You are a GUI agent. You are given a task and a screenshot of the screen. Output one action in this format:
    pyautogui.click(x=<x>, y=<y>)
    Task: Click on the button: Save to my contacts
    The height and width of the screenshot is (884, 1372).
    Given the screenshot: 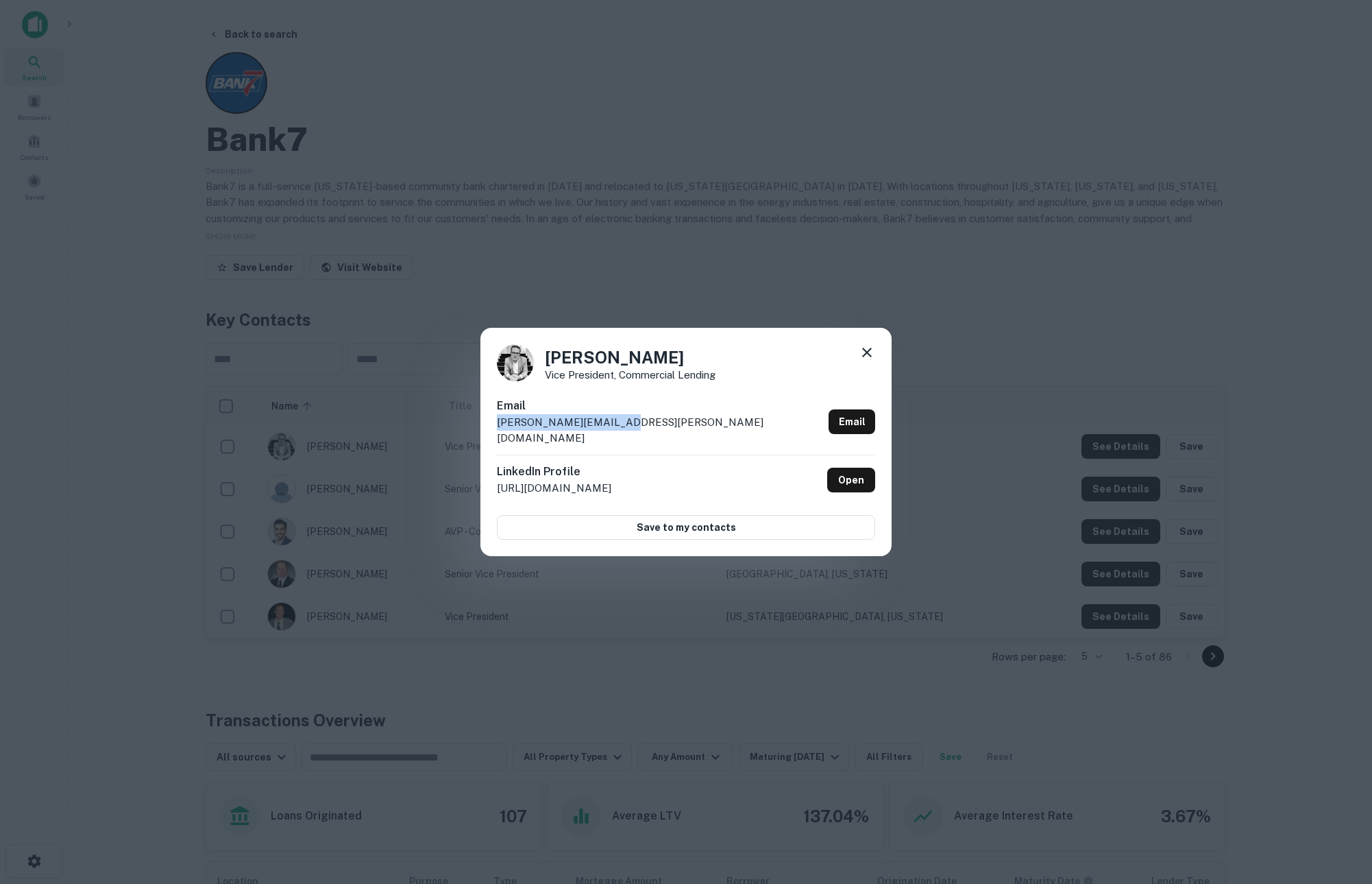 What is the action you would take?
    pyautogui.click(x=686, y=527)
    